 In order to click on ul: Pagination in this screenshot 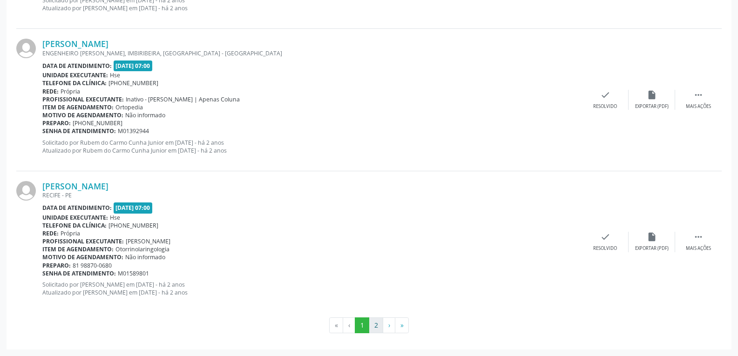, I will do `click(369, 326)`.